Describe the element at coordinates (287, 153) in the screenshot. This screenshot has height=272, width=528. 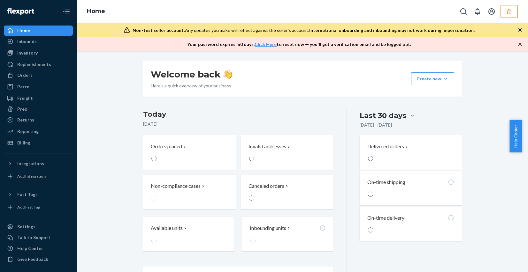
I see `button: Invalid addresses` at that location.